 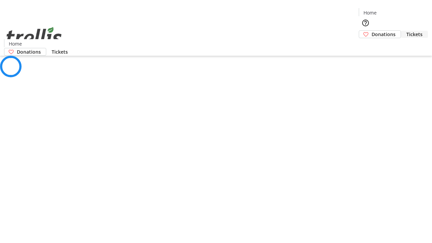 I want to click on img: Orient E2E Organization nSBodVTfVw's Logo, so click(x=34, y=36).